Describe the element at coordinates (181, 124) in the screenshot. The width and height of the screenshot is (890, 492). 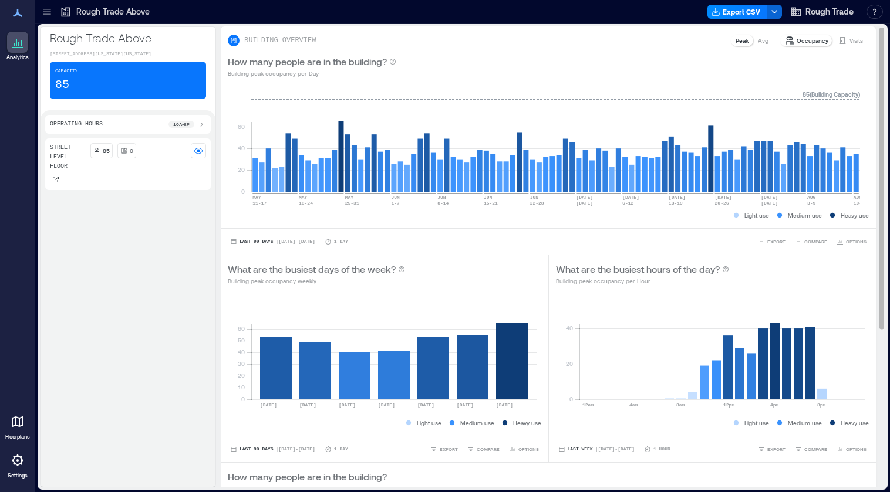
I see `p: 10a - 8p` at that location.